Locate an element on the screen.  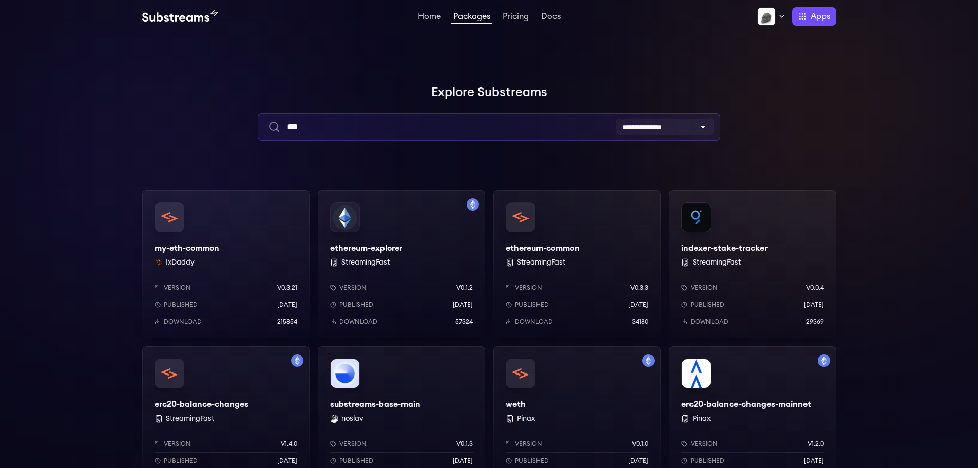
a: Docs is located at coordinates (551, 17).